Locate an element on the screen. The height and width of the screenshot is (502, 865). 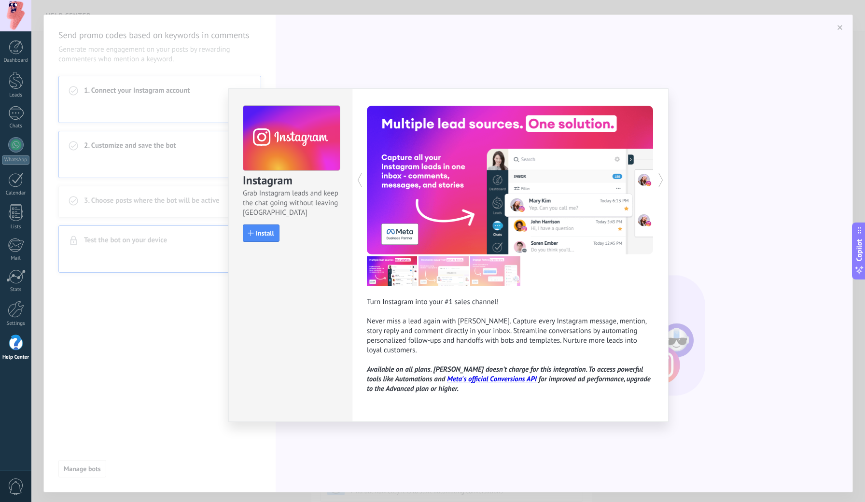
div: Leads is located at coordinates (16, 95).